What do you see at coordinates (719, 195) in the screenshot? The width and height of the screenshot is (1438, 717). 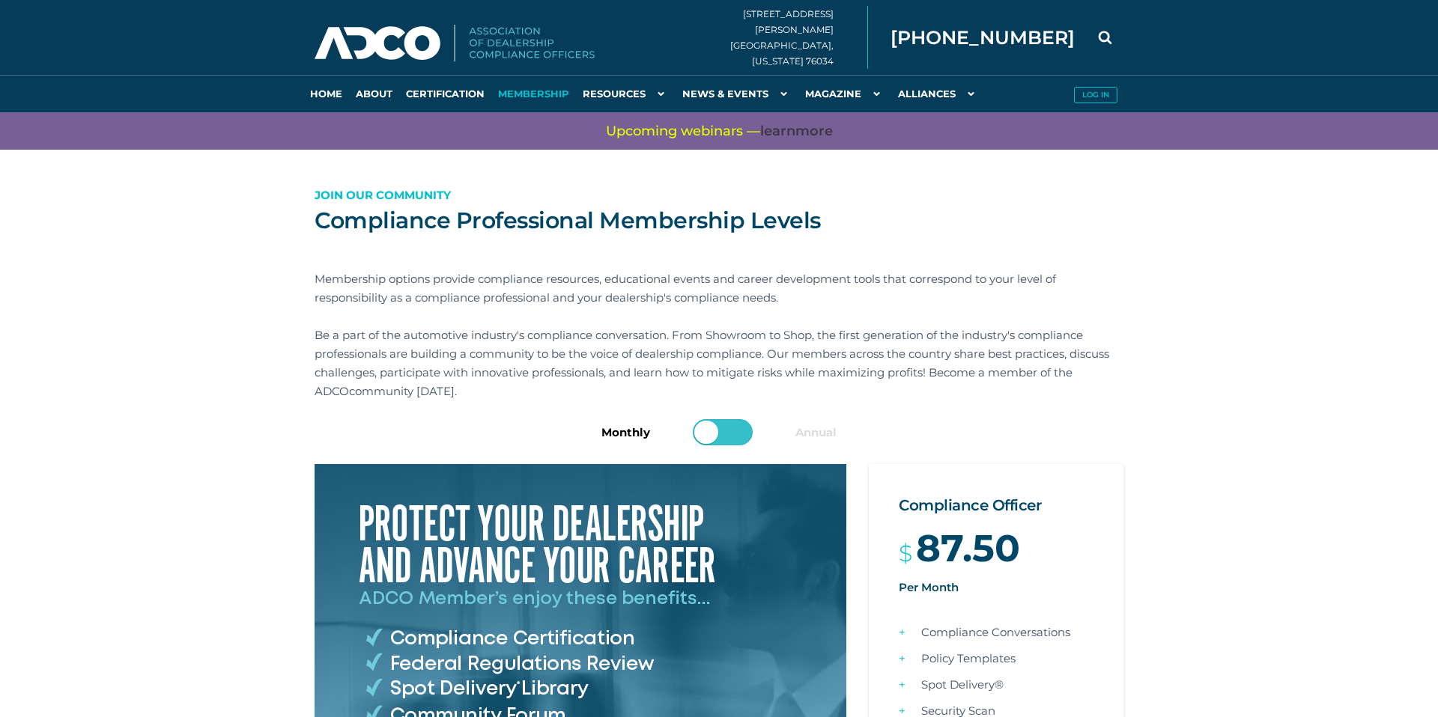 I see `p: Join our Community` at bounding box center [719, 195].